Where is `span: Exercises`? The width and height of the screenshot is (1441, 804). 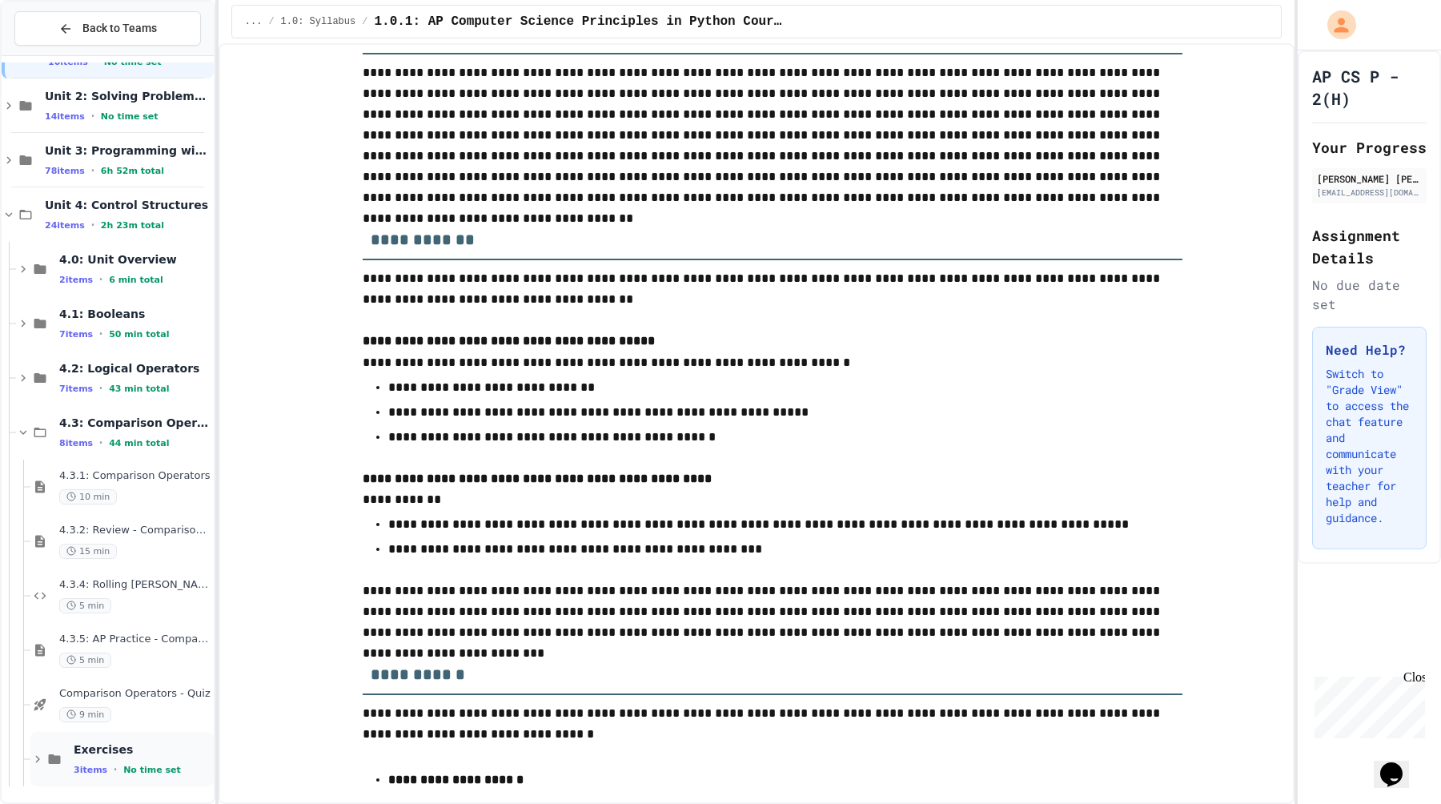 span: Exercises is located at coordinates (142, 749).